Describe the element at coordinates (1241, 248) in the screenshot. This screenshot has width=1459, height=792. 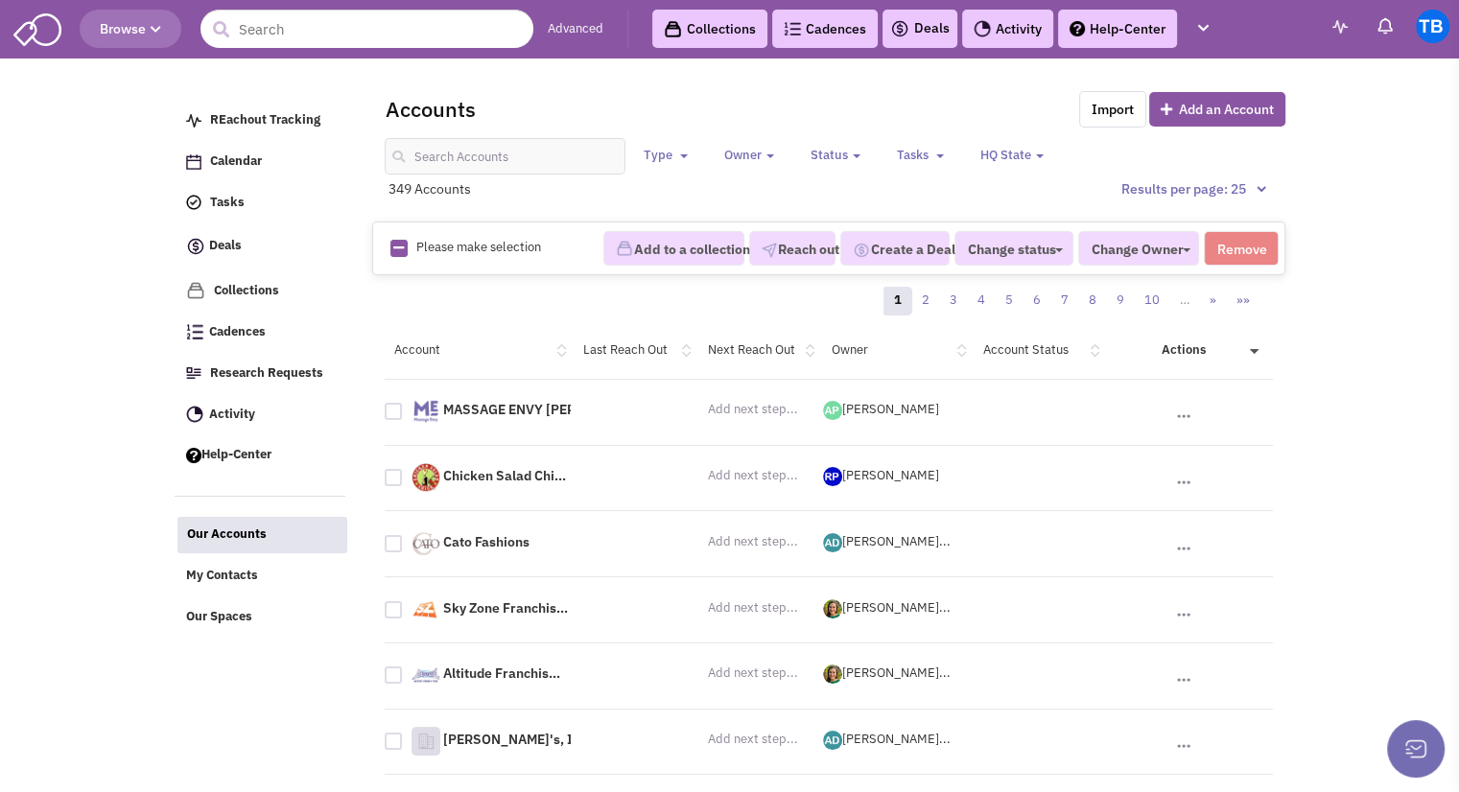
I see `button: Remove` at that location.